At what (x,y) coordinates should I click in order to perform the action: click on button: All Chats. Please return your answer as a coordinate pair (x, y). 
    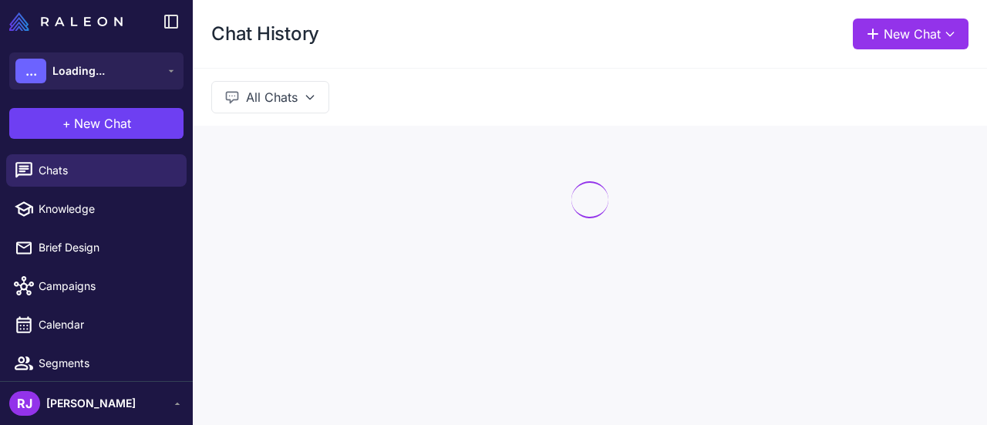
    Looking at the image, I should click on (270, 97).